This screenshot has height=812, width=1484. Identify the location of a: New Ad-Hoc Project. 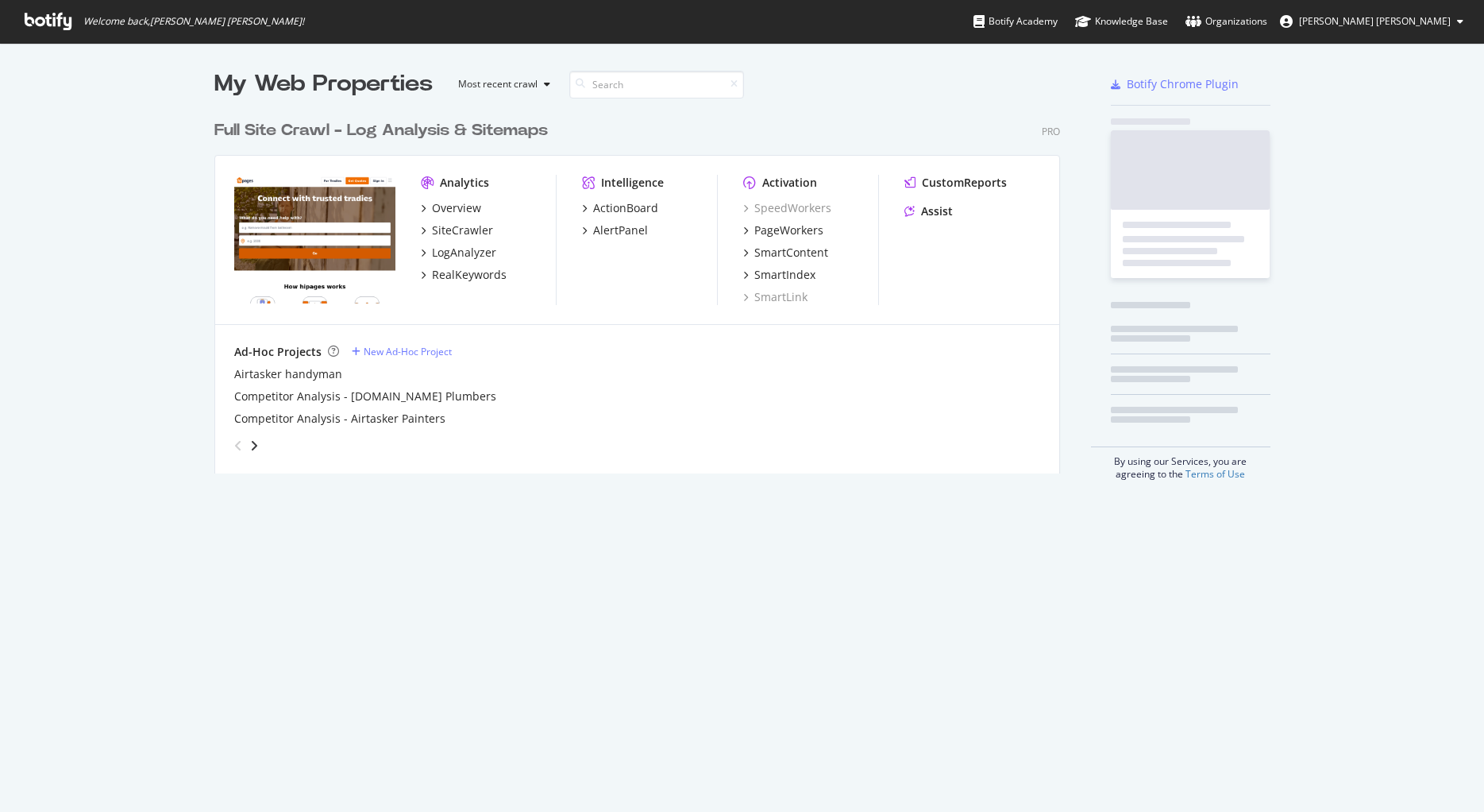
(402, 351).